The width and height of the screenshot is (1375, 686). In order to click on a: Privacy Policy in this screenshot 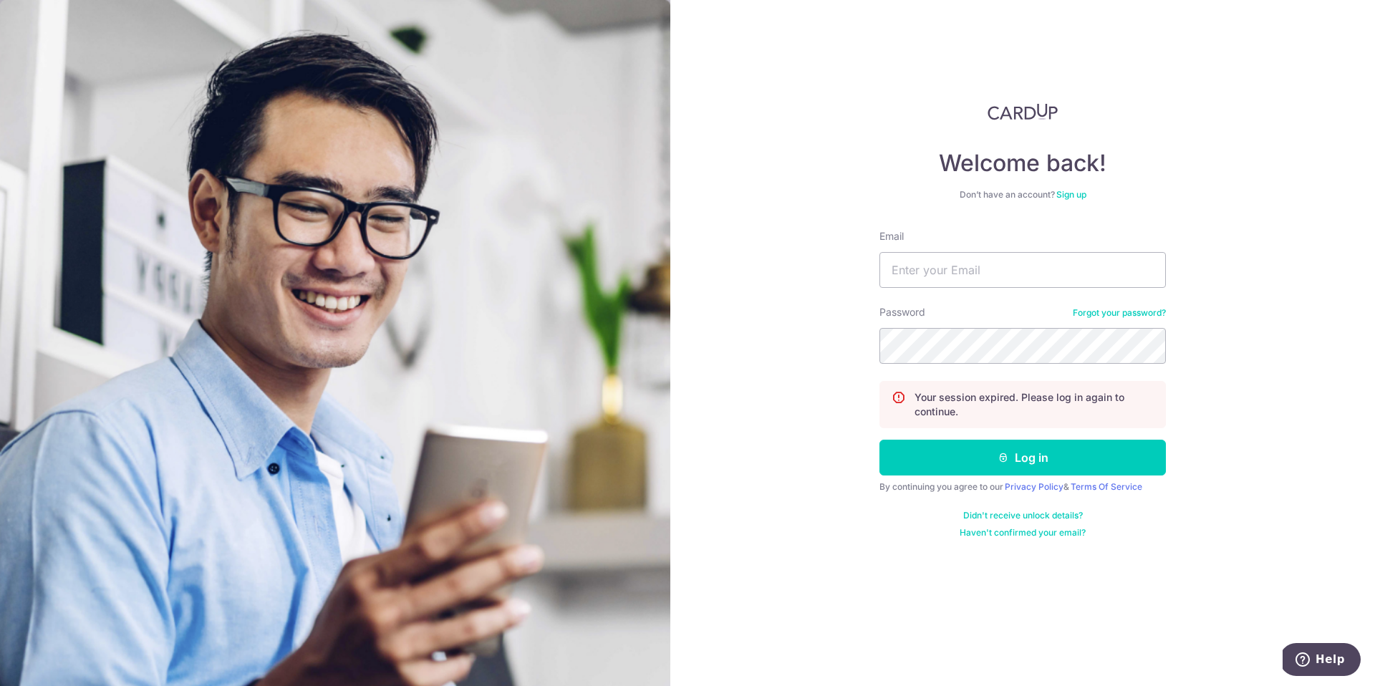, I will do `click(1034, 486)`.